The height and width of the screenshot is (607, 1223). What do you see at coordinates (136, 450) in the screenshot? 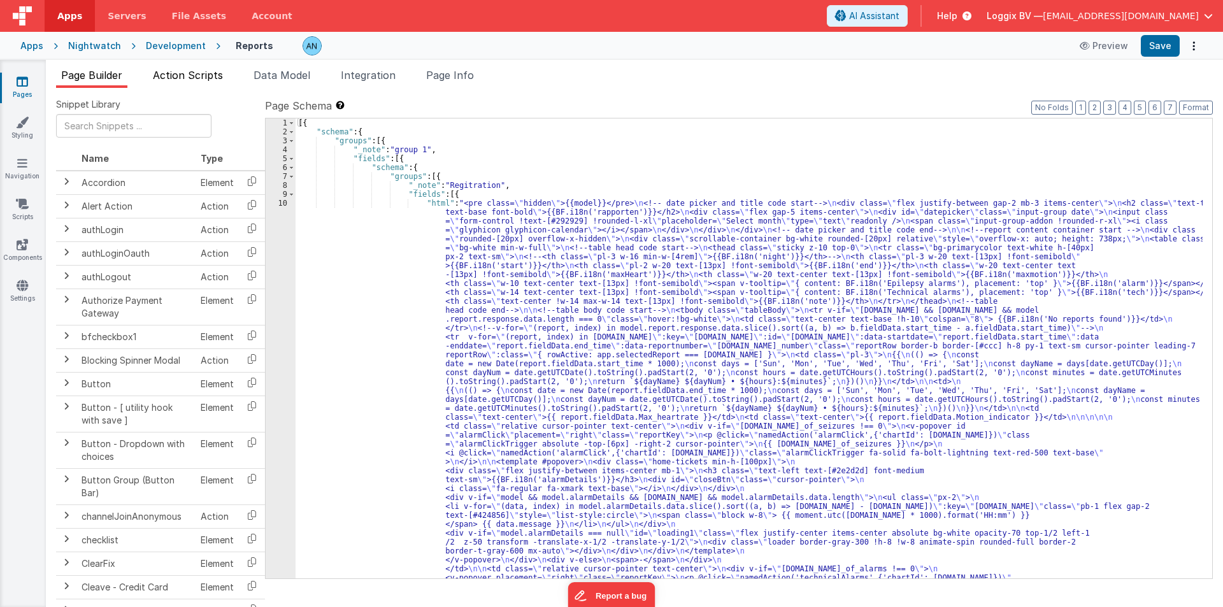
I see `td: Button - Dropdown with choices` at bounding box center [136, 450].